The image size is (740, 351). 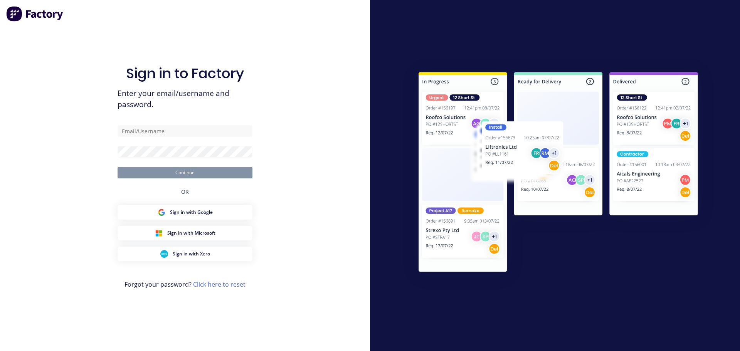 I want to click on span: Sign in with Xero, so click(x=191, y=254).